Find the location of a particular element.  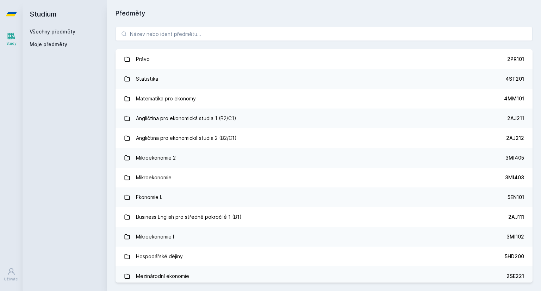

div: 2SE221 is located at coordinates (515, 276).